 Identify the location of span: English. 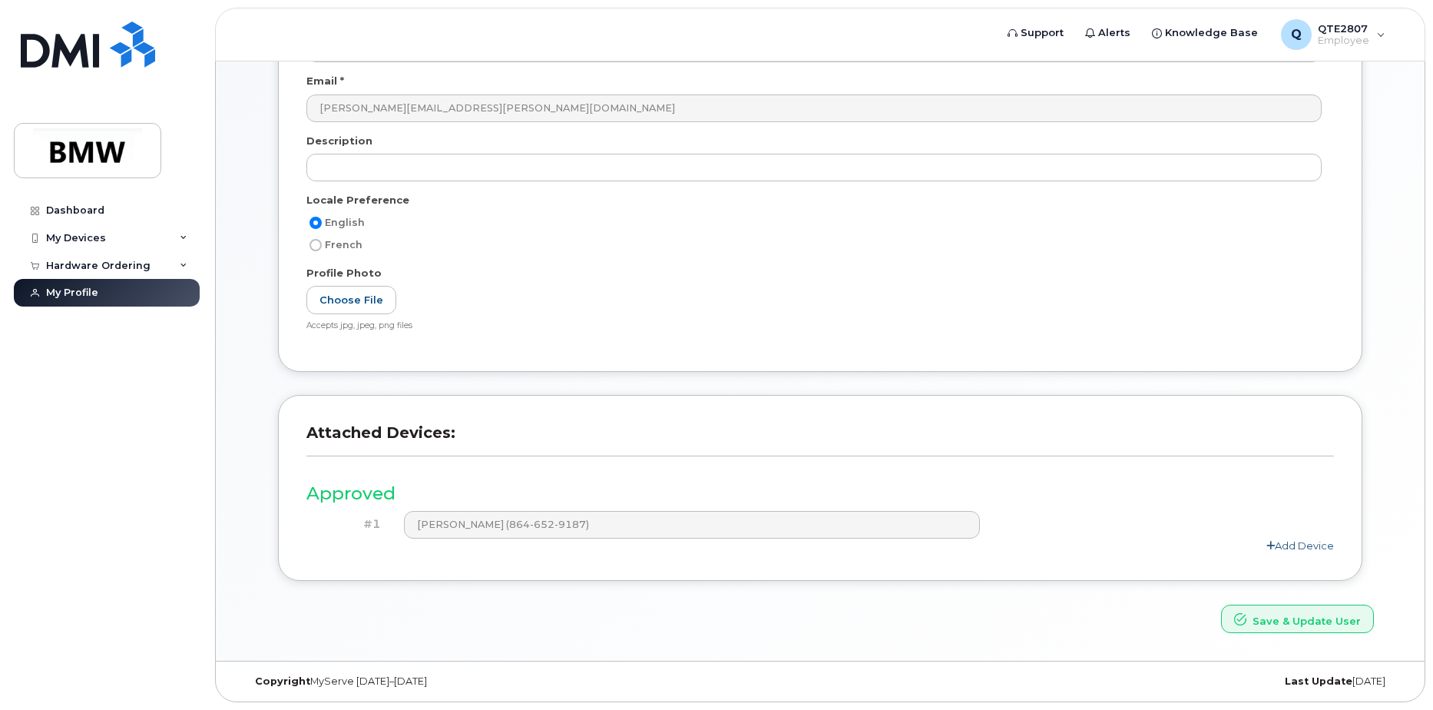
(345, 222).